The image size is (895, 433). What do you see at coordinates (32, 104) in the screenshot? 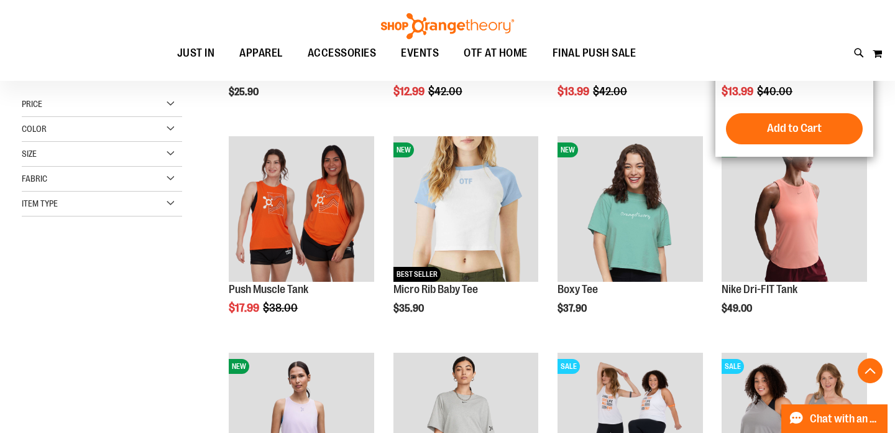
I see `span: Price` at bounding box center [32, 104].